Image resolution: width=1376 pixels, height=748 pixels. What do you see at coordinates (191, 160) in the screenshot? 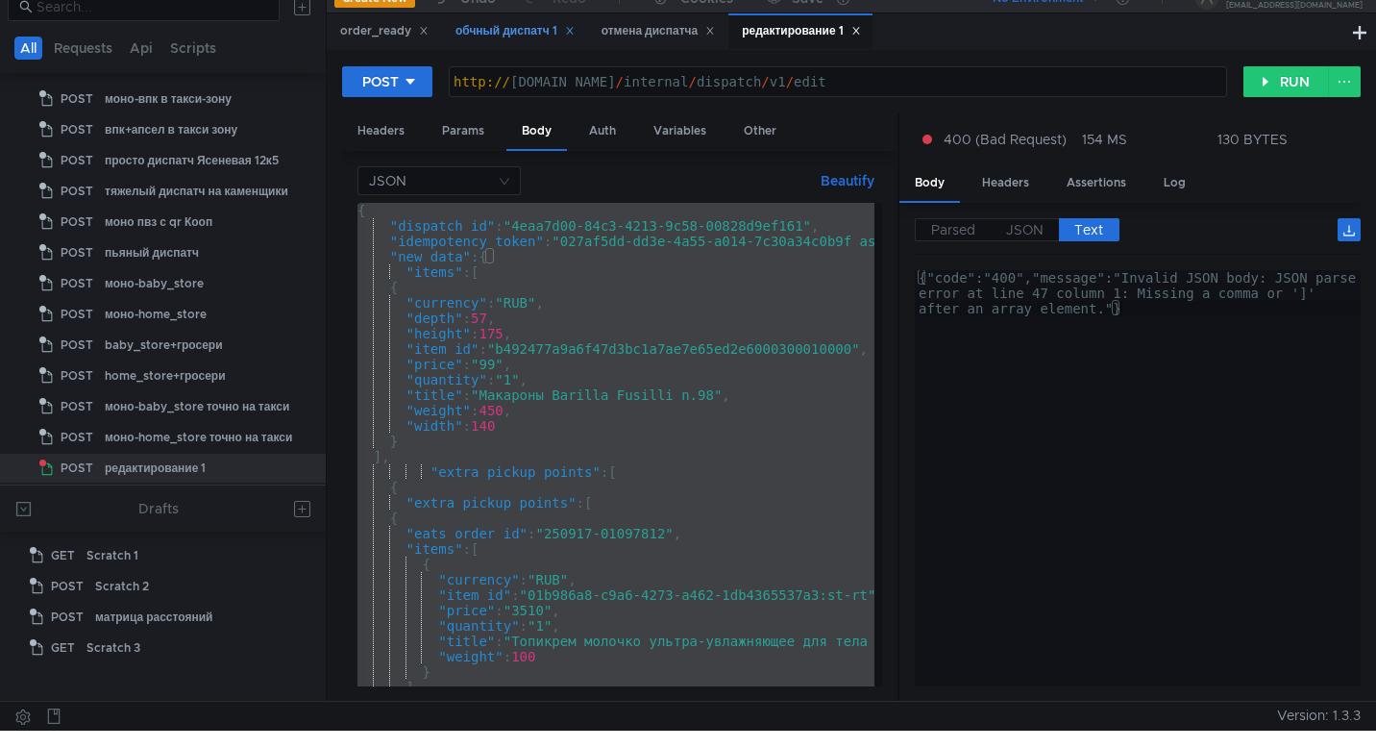
I see `div: просто диспатч Ясеневая 12к5` at bounding box center [191, 160].